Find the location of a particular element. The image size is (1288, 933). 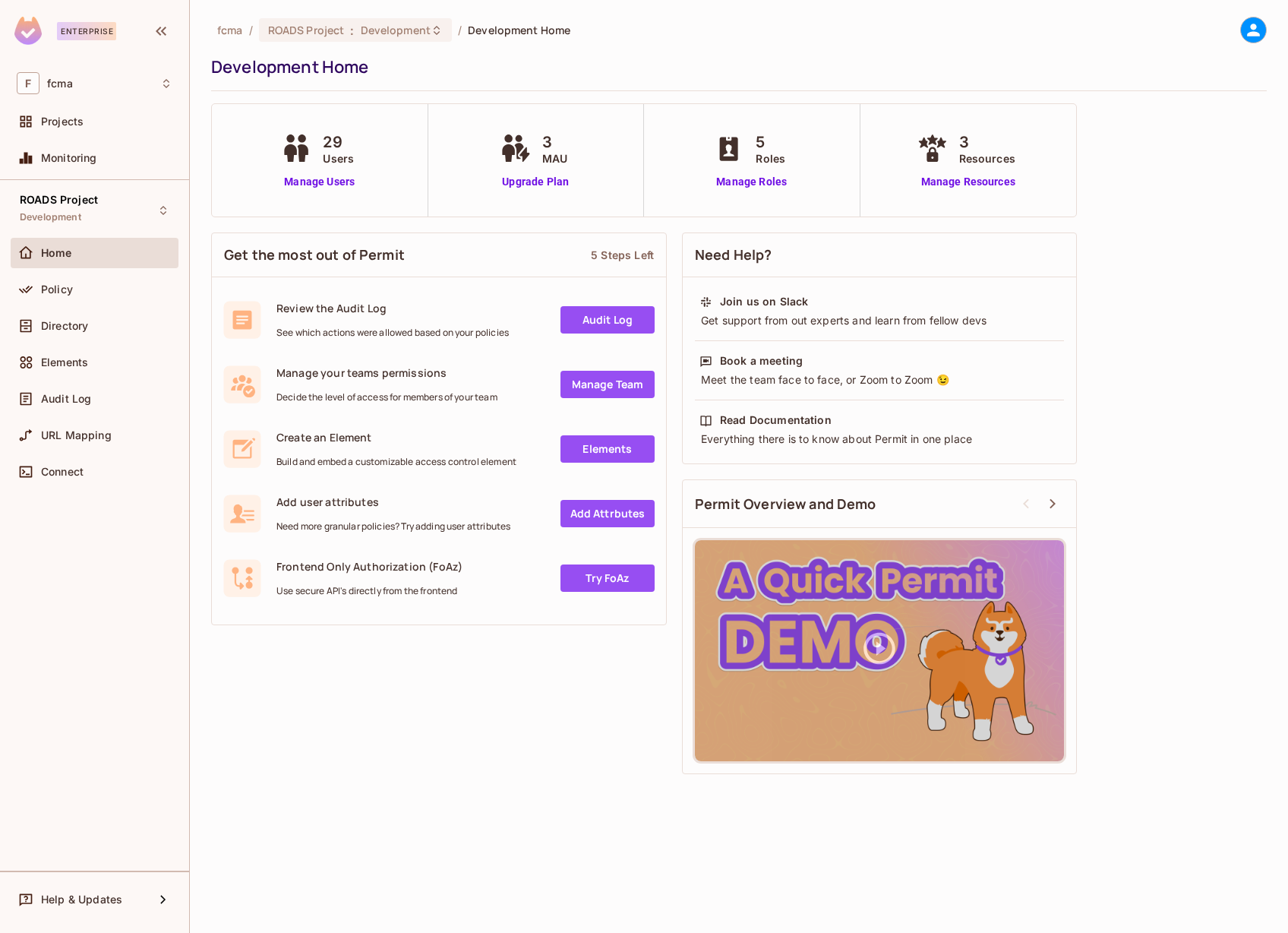

span: F is located at coordinates (28, 83).